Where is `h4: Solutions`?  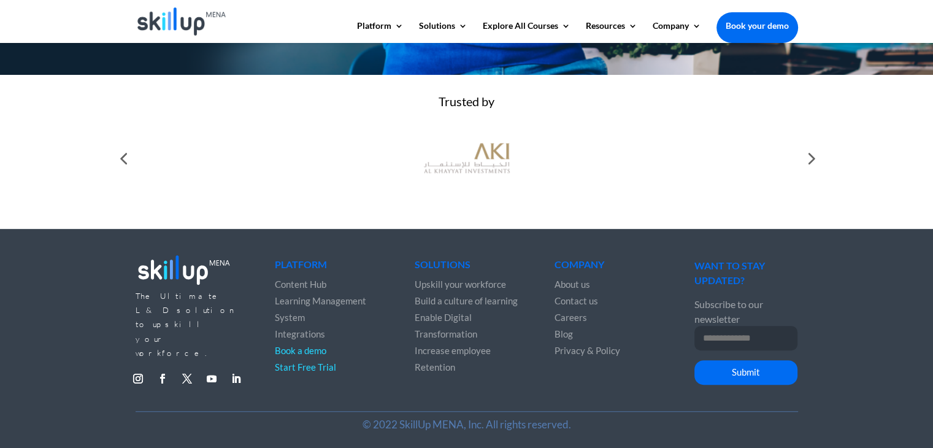
h4: Solutions is located at coordinates (466, 268).